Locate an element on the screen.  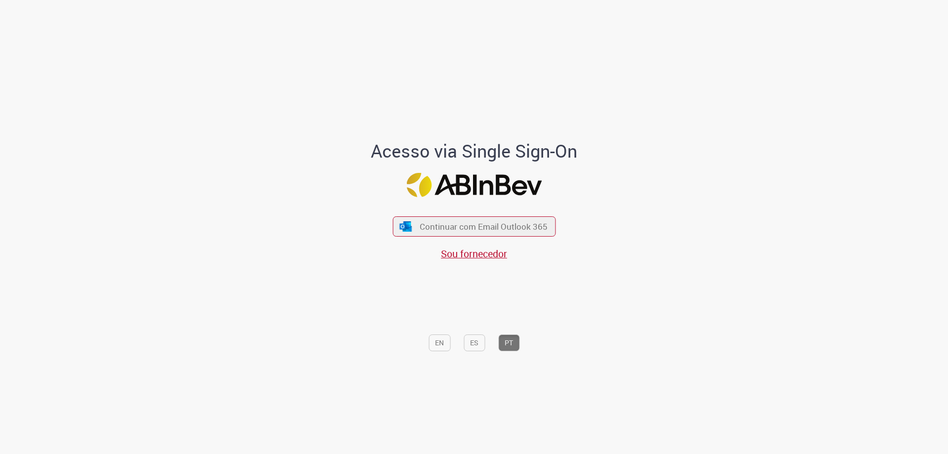
button: ES is located at coordinates (474, 343).